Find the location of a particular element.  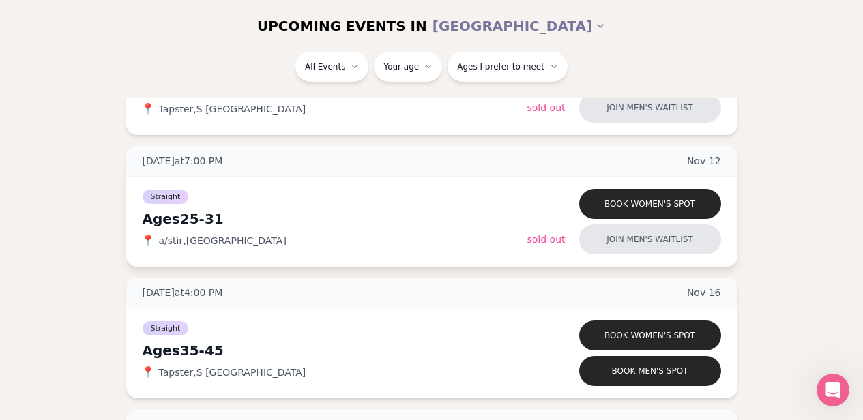

span: Ages I prefer to meet is located at coordinates (501, 67).